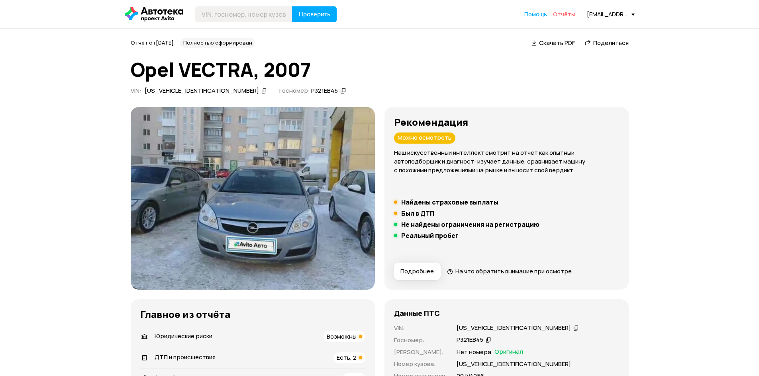  I want to click on input: VIN, госномер, номер кузова, so click(244, 14).